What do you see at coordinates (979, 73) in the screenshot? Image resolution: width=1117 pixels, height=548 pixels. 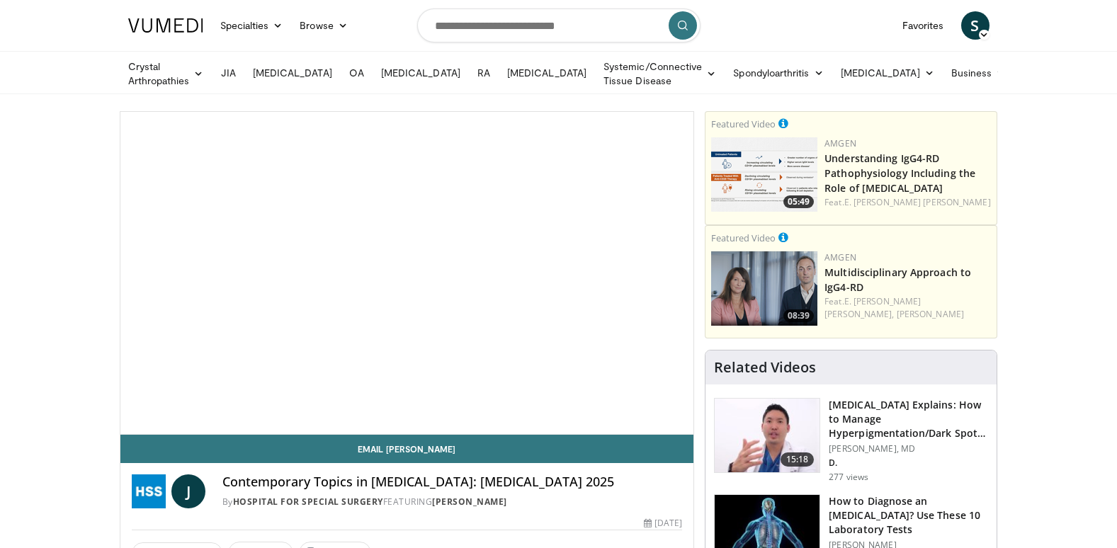 I see `a: Business` at bounding box center [979, 73].